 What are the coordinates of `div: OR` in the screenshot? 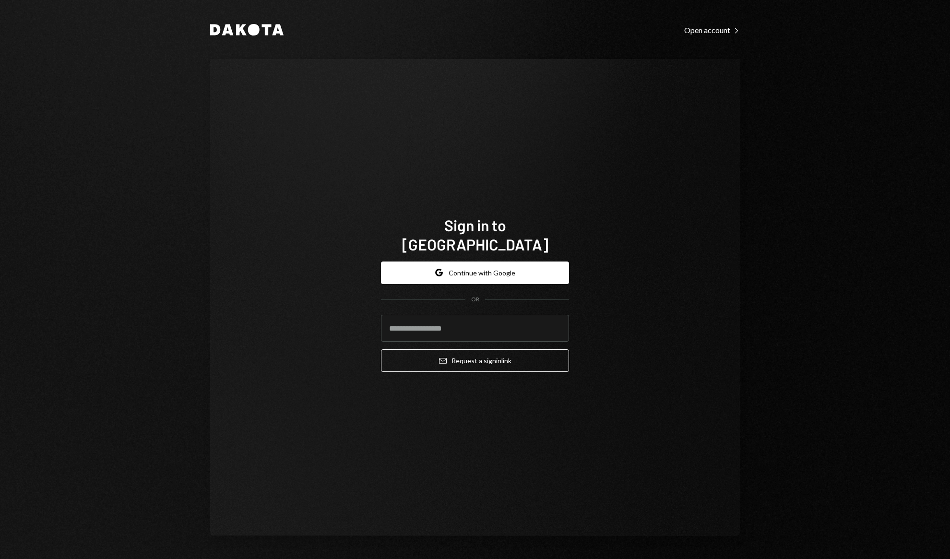 It's located at (475, 299).